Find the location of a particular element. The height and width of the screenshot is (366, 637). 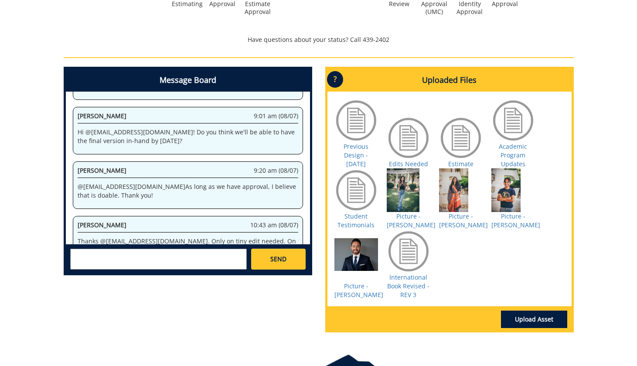

span: 9:01 am (08/07) is located at coordinates (276, 116).